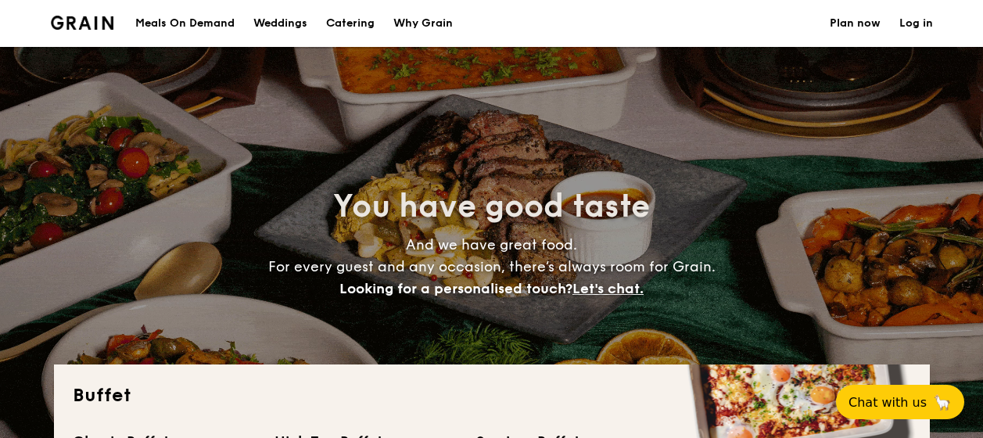 The height and width of the screenshot is (438, 983). What do you see at coordinates (491, 207) in the screenshot?
I see `span: You have good taste` at bounding box center [491, 207].